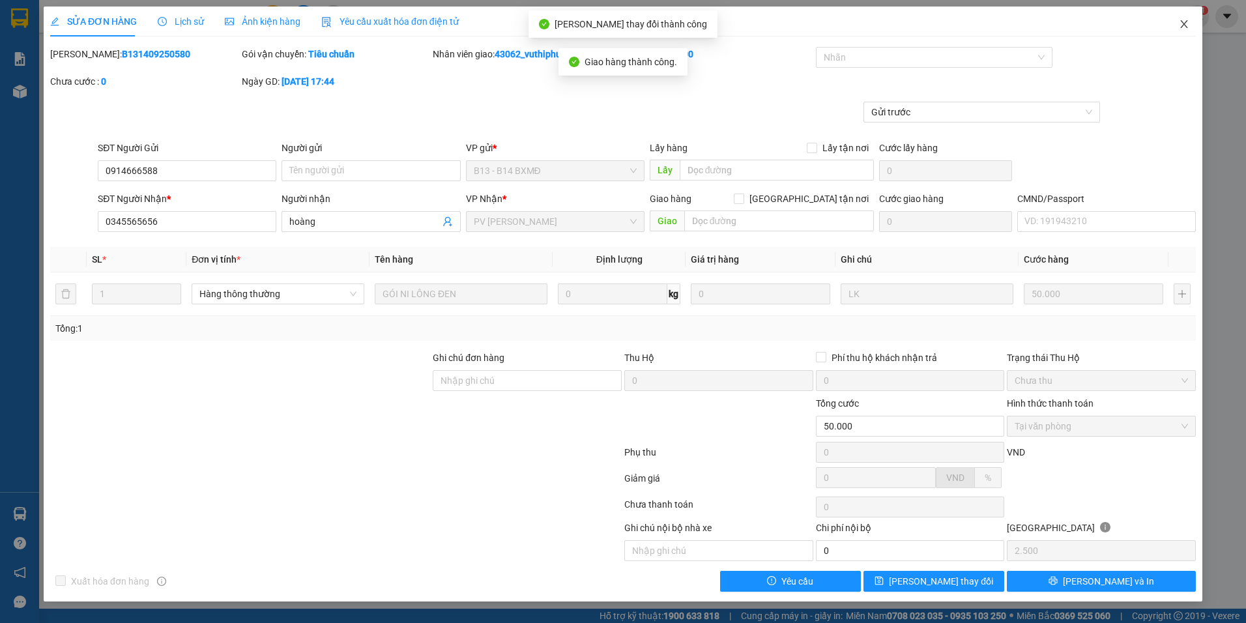  I want to click on div: CMND/Passport, so click(1106, 199).